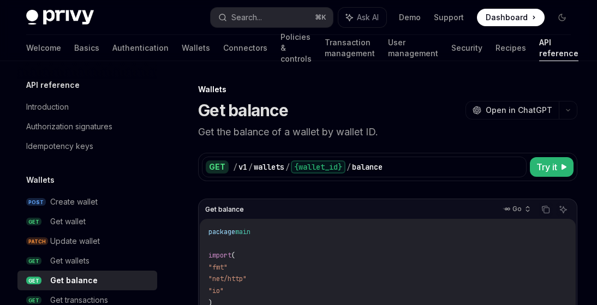 This screenshot has height=305, width=597. I want to click on a: Idempotency keys, so click(87, 146).